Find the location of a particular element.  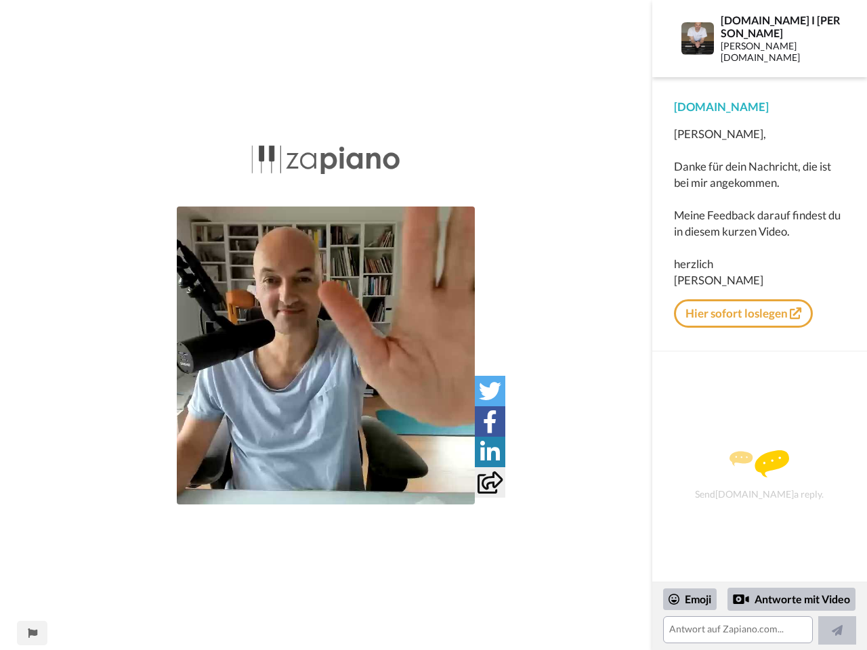

div: Emoji is located at coordinates (689, 599).